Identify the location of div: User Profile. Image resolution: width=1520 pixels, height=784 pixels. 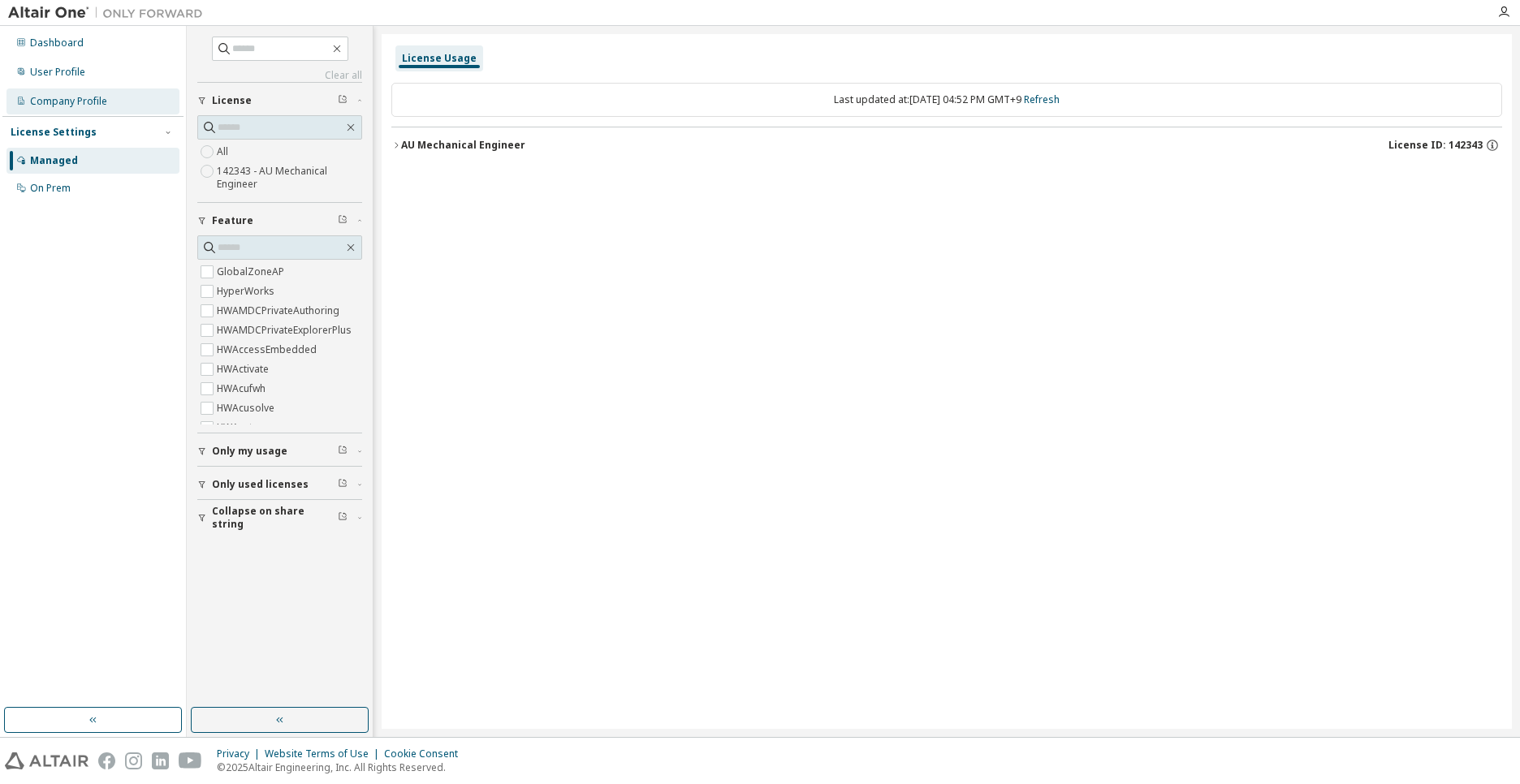
(58, 72).